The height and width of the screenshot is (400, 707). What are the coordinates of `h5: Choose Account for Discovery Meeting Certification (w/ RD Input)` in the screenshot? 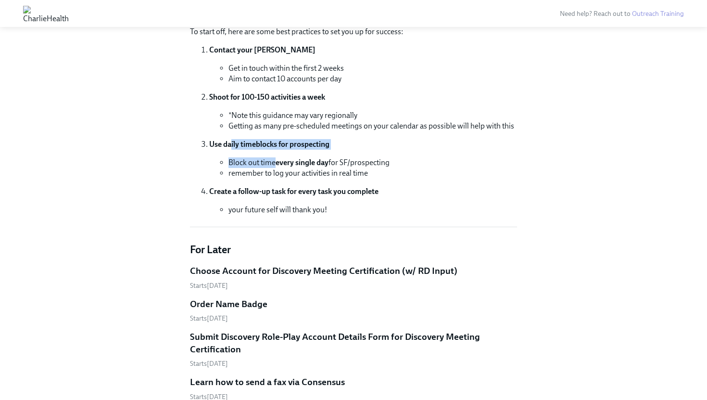 It's located at (324, 271).